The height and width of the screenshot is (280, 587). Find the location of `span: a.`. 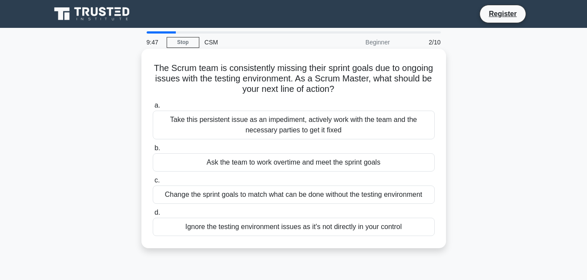

span: a. is located at coordinates (157, 105).